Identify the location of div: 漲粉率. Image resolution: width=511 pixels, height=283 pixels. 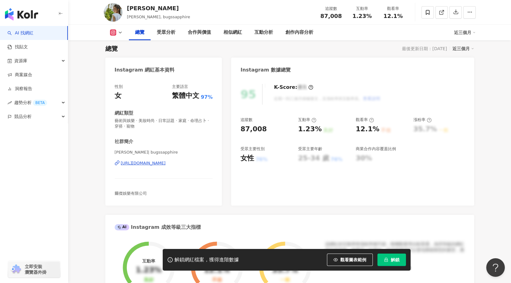
(423, 120).